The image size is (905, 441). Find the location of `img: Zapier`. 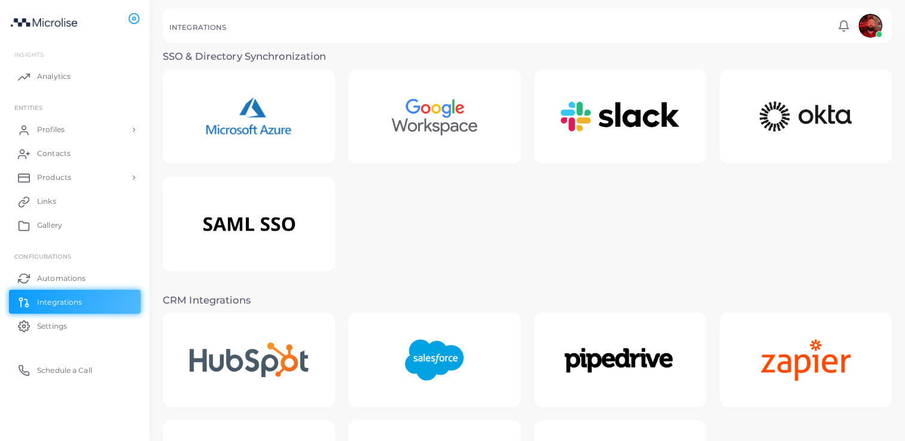

img: Zapier is located at coordinates (806, 360).